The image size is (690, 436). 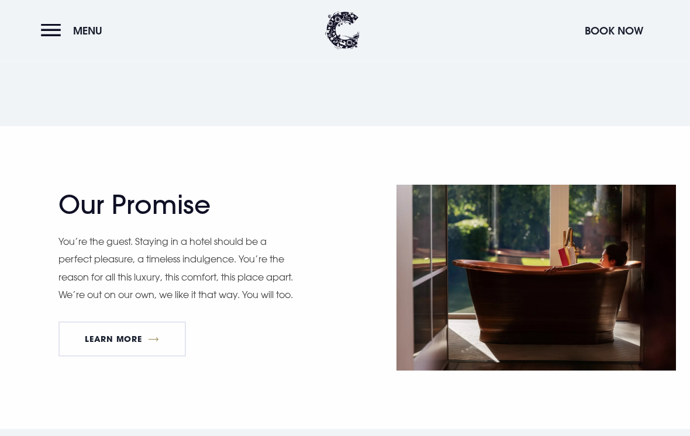 What do you see at coordinates (88, 30) in the screenshot?
I see `span: Menu` at bounding box center [88, 30].